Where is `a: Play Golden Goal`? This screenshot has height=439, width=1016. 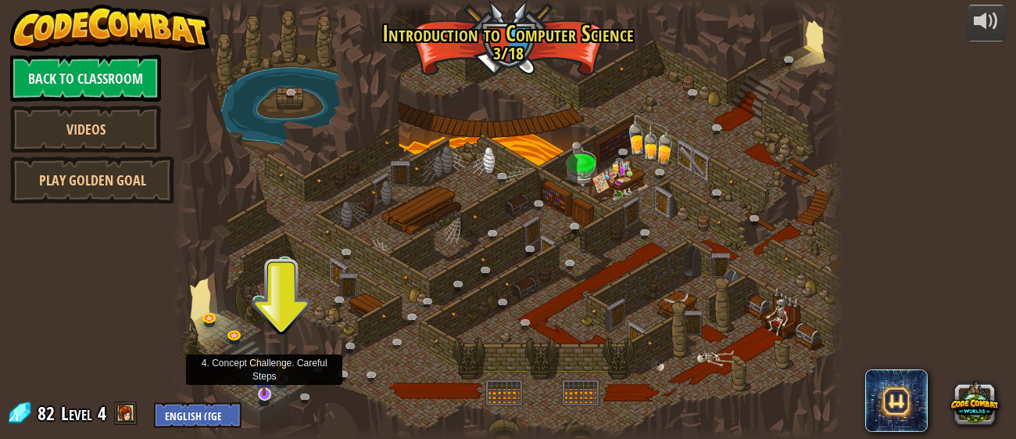
a: Play Golden Goal is located at coordinates (92, 180).